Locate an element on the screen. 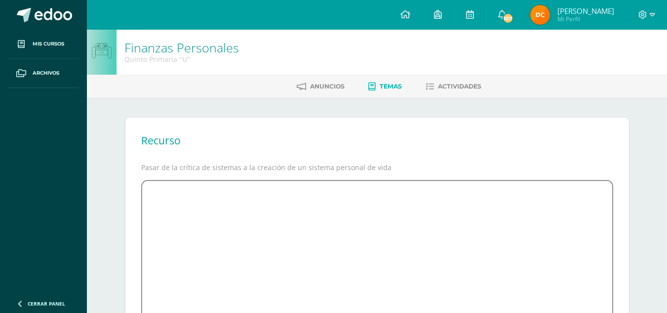  span: Archivos is located at coordinates (46, 73).